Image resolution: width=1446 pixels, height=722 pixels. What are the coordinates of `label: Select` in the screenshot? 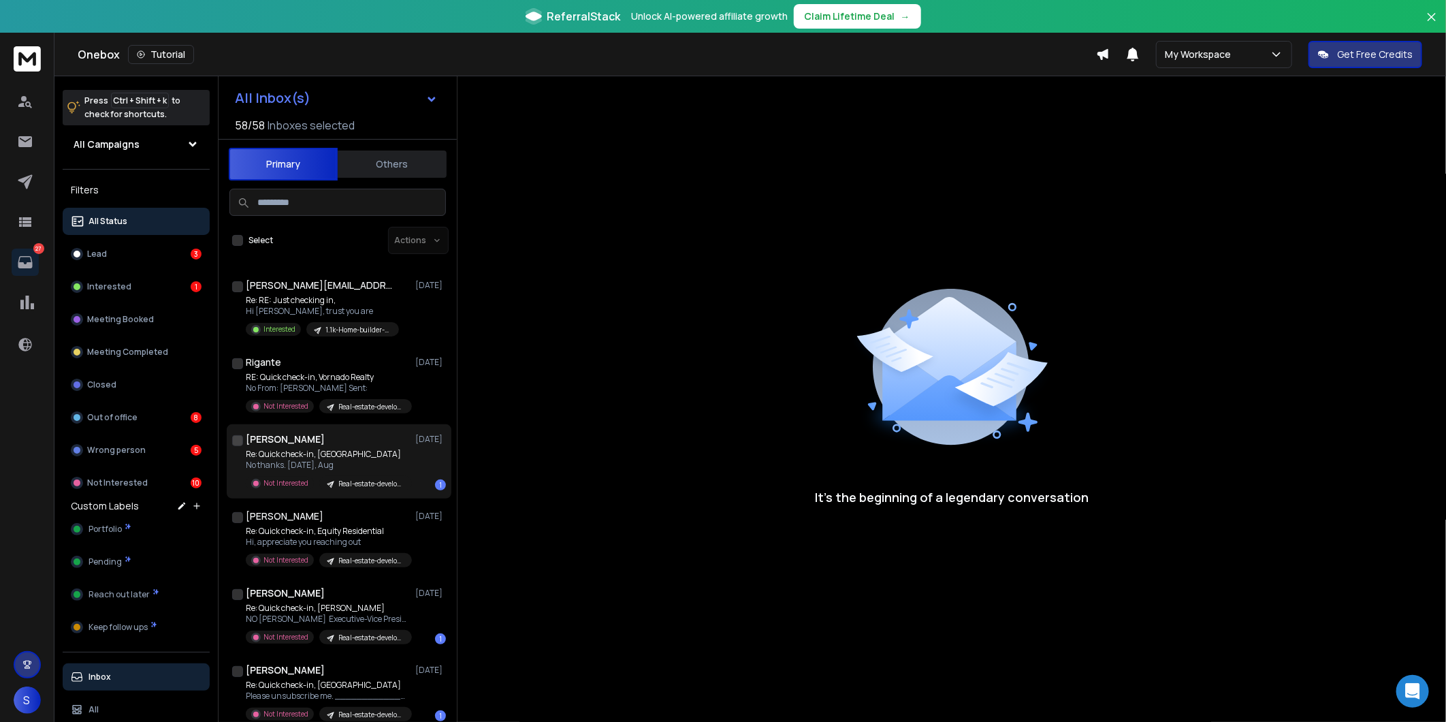 It's located at (261, 240).